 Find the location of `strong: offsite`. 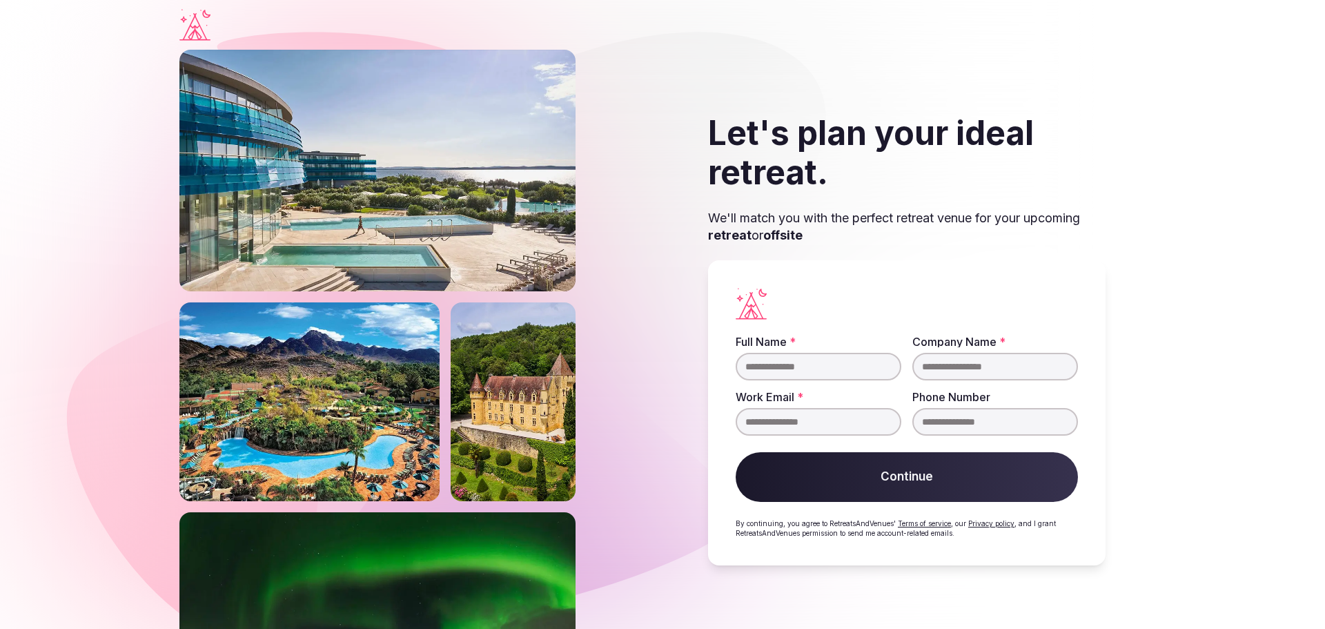

strong: offsite is located at coordinates (782, 235).